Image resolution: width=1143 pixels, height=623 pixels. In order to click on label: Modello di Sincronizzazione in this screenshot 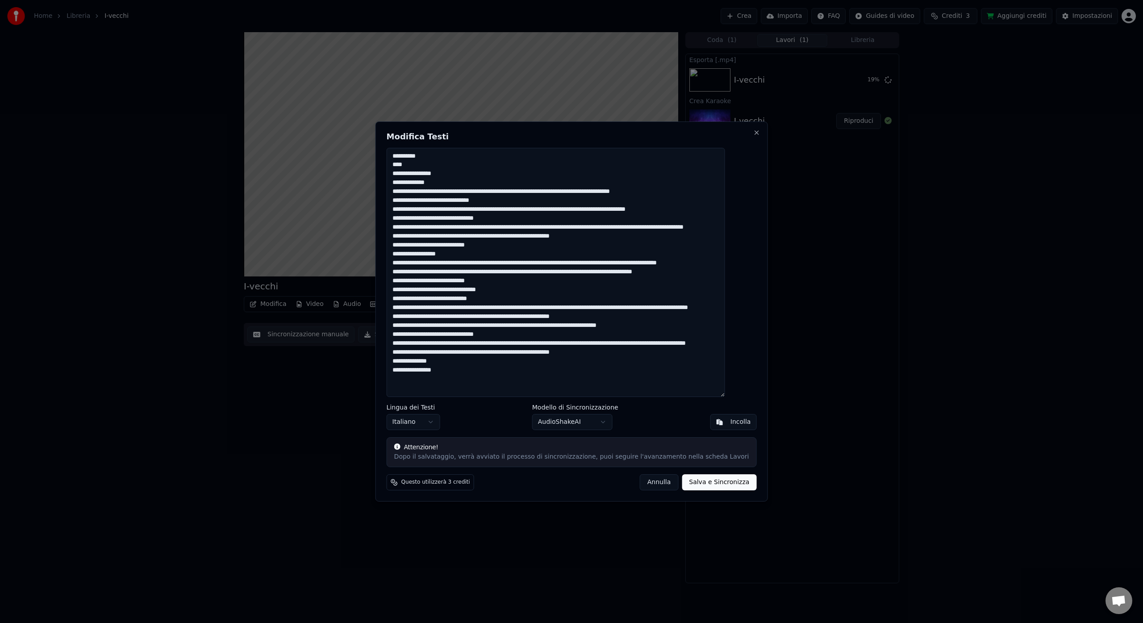, I will do `click(575, 407)`.